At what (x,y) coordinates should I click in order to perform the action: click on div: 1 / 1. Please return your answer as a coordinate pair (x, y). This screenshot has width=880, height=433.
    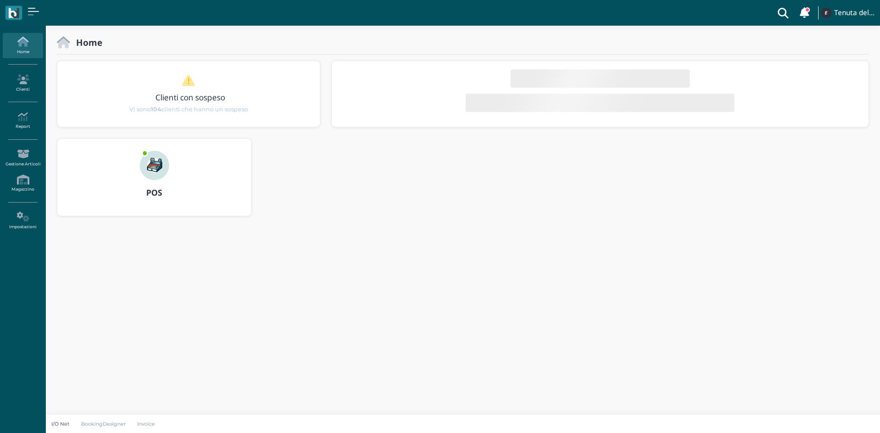
    Looking at the image, I should click on (188, 94).